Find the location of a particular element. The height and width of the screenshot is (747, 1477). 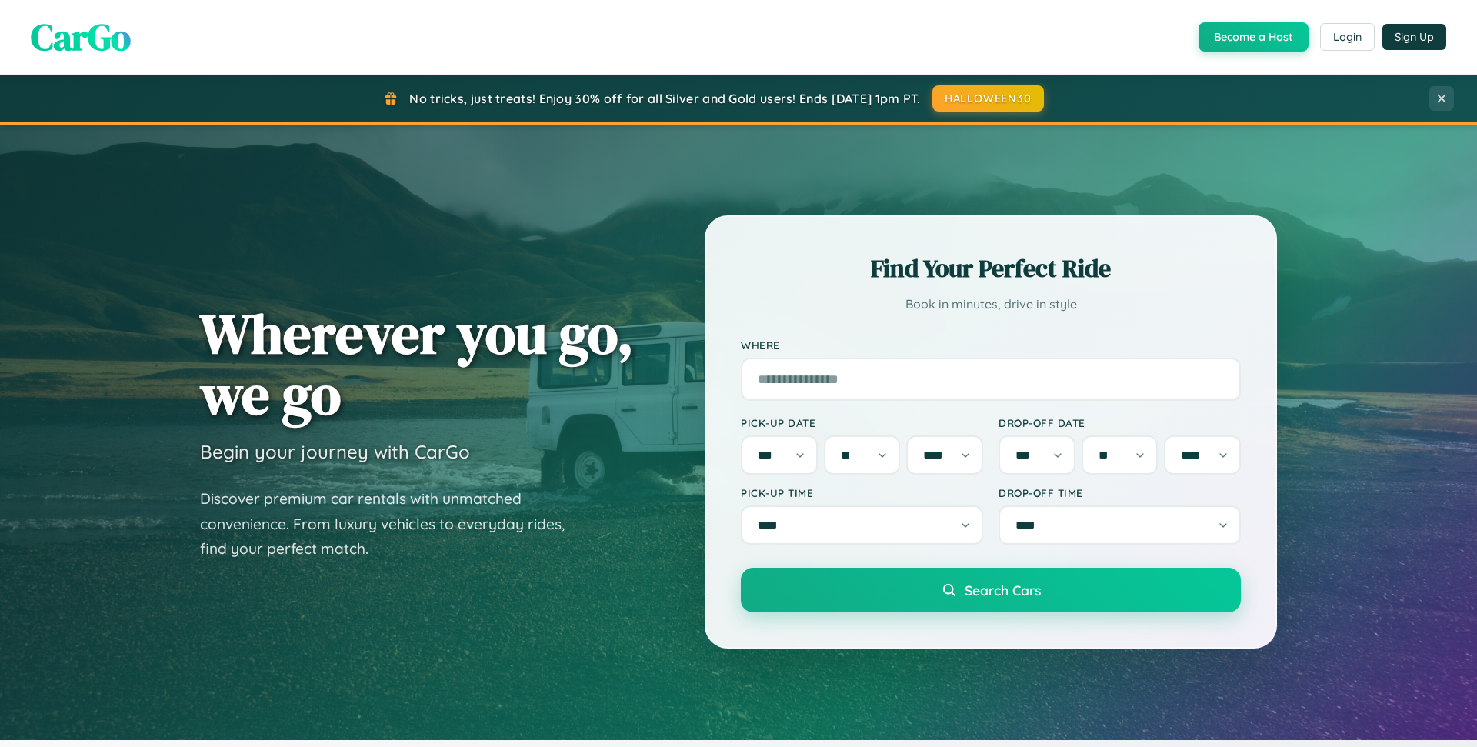

p: Book in minutes, drive in style is located at coordinates (991, 304).